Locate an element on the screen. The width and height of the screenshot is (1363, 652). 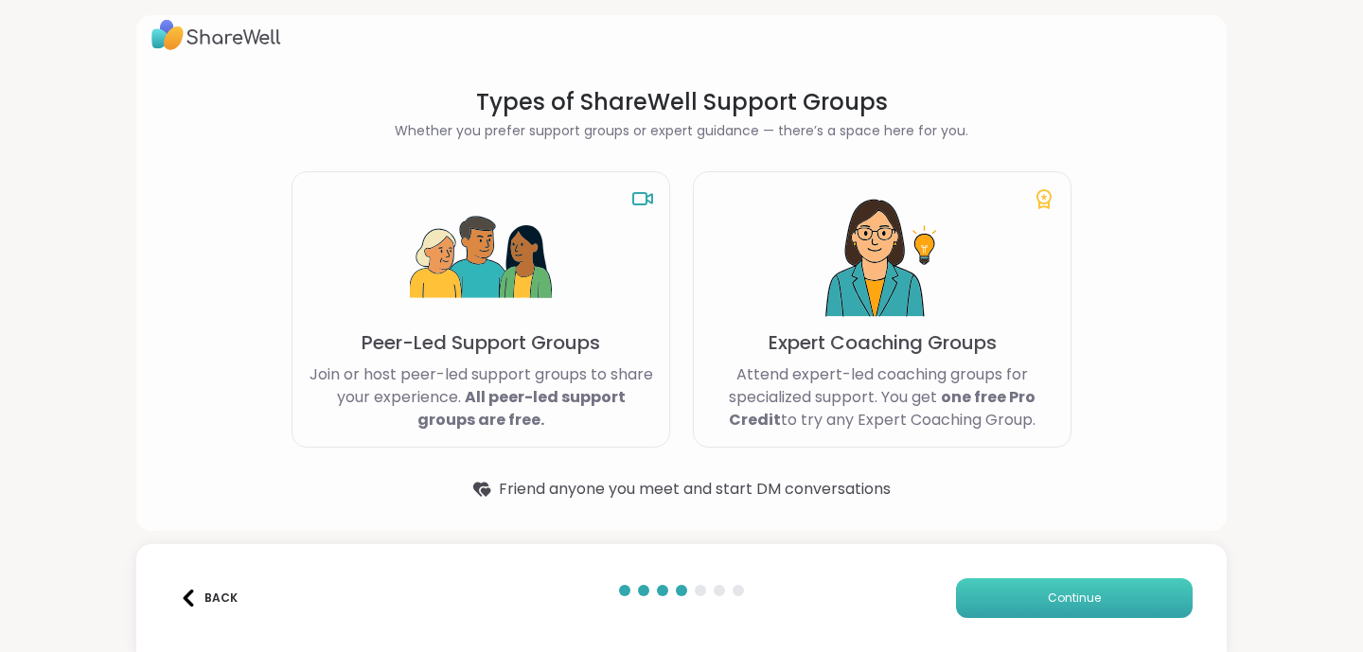
p: Expert Coaching Groups is located at coordinates (882, 343).